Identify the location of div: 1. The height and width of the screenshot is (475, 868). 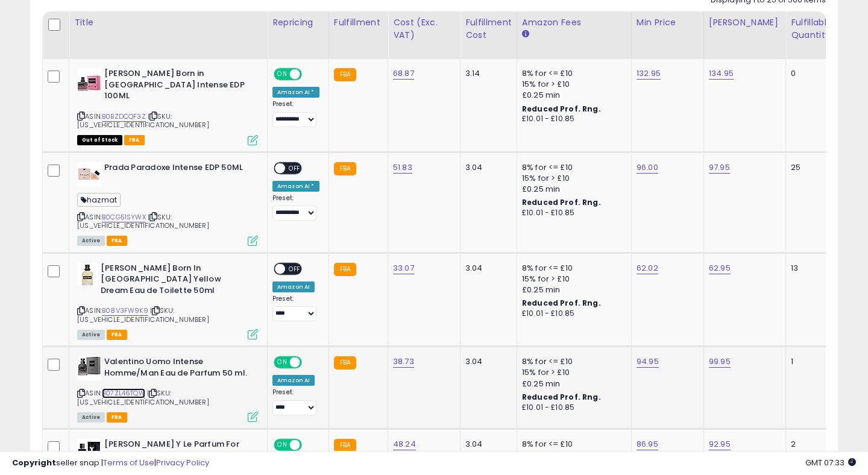
(810, 362).